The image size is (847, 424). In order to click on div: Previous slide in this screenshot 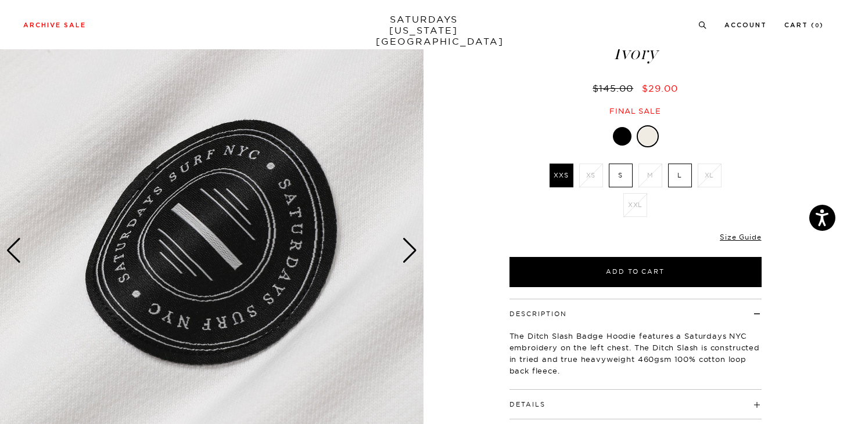, I will do `click(13, 251)`.